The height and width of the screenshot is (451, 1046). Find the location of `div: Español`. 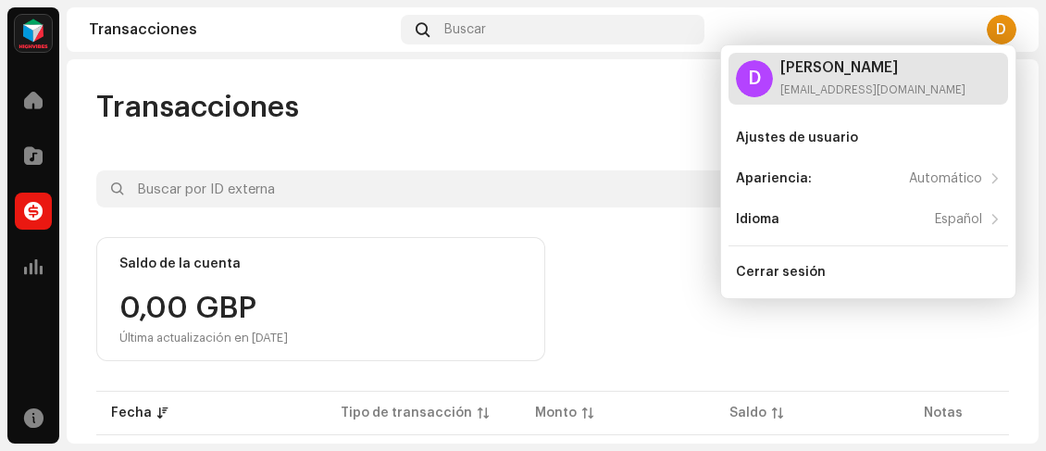

div: Español is located at coordinates (958, 219).